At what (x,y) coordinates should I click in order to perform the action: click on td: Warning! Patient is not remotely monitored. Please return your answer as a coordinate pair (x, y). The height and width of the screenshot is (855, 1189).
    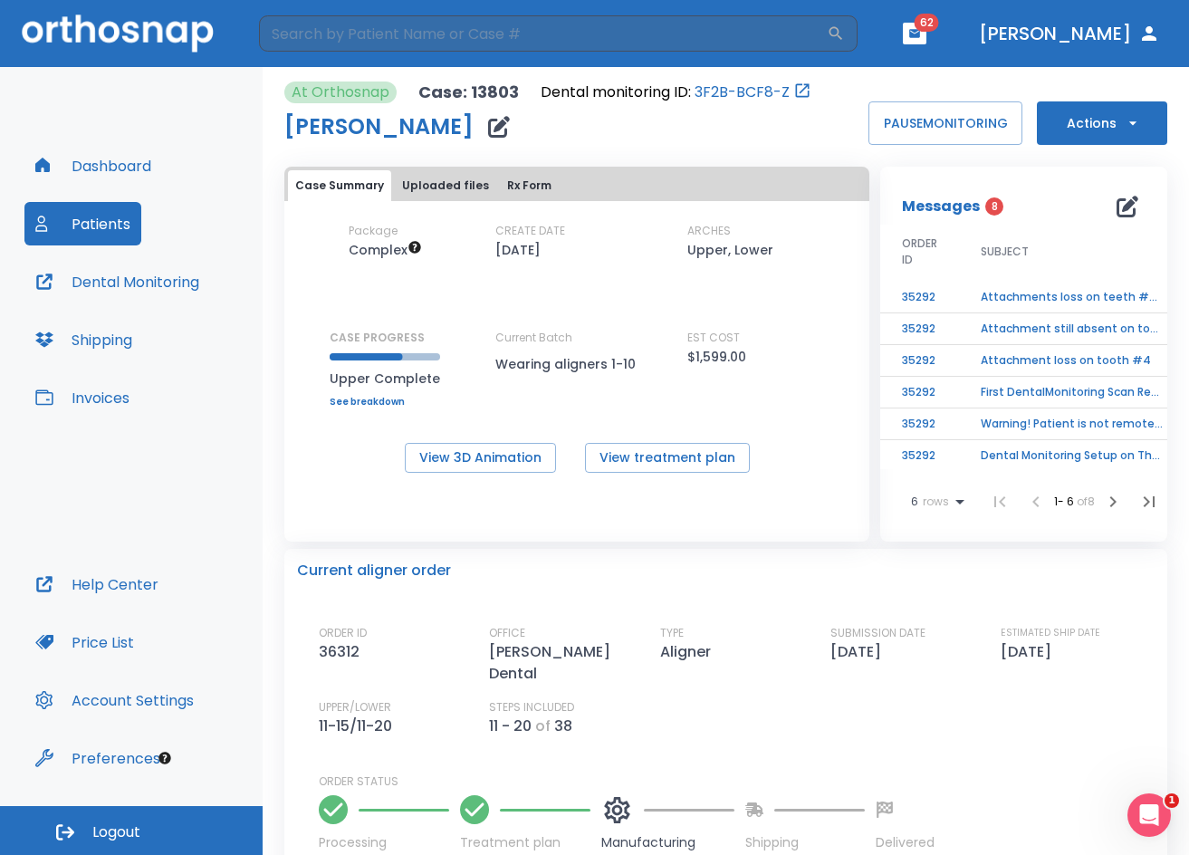
    Looking at the image, I should click on (1072, 424).